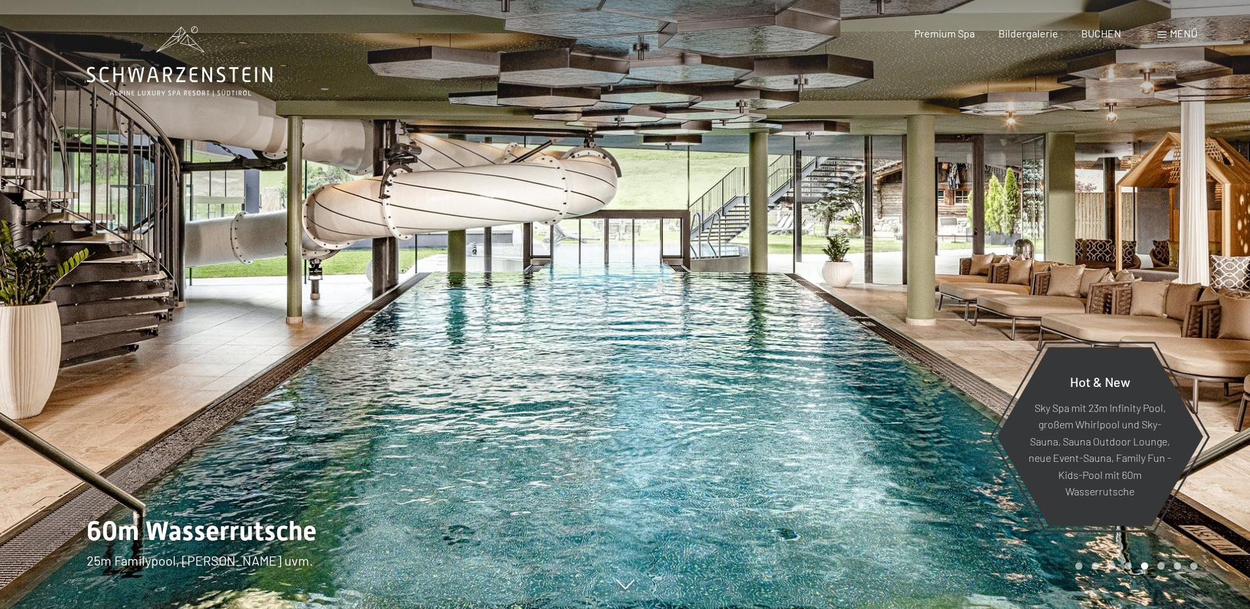 The image size is (1250, 609). I want to click on span: Hot & New, so click(1100, 381).